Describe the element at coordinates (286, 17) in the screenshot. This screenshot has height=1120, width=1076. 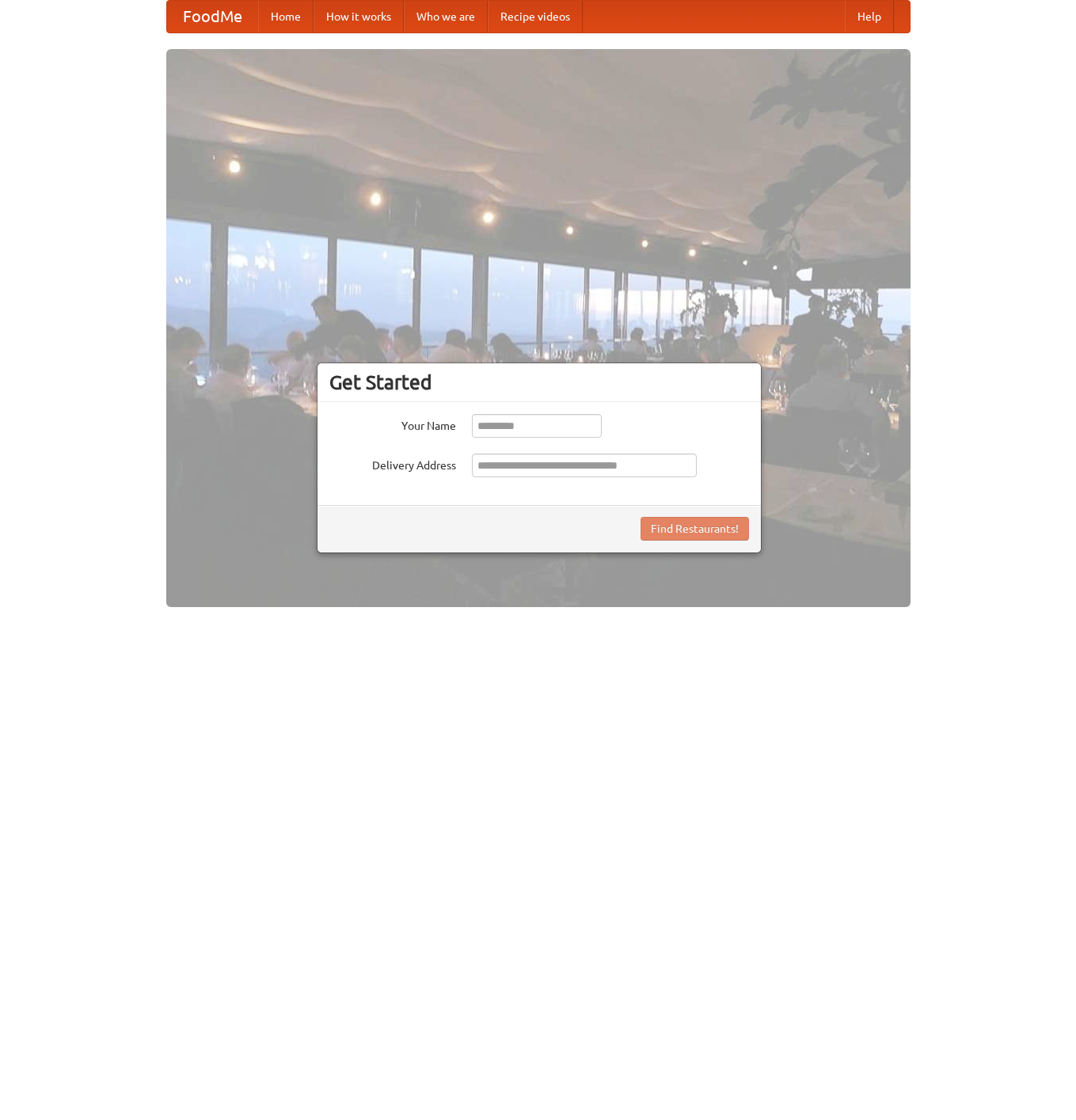
I see `a: Home` at that location.